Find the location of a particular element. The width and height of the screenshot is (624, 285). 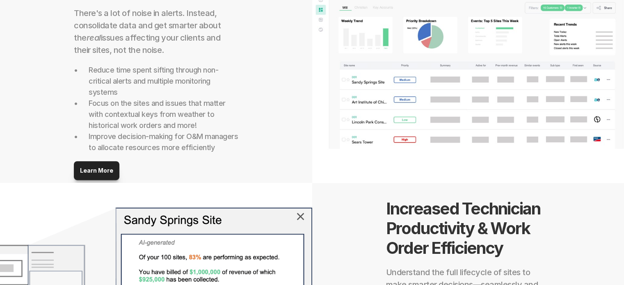

h2: There's a lot of noise in alerts. Instead, consolidate data and get smarter about the issues affe... is located at coordinates (156, 32).